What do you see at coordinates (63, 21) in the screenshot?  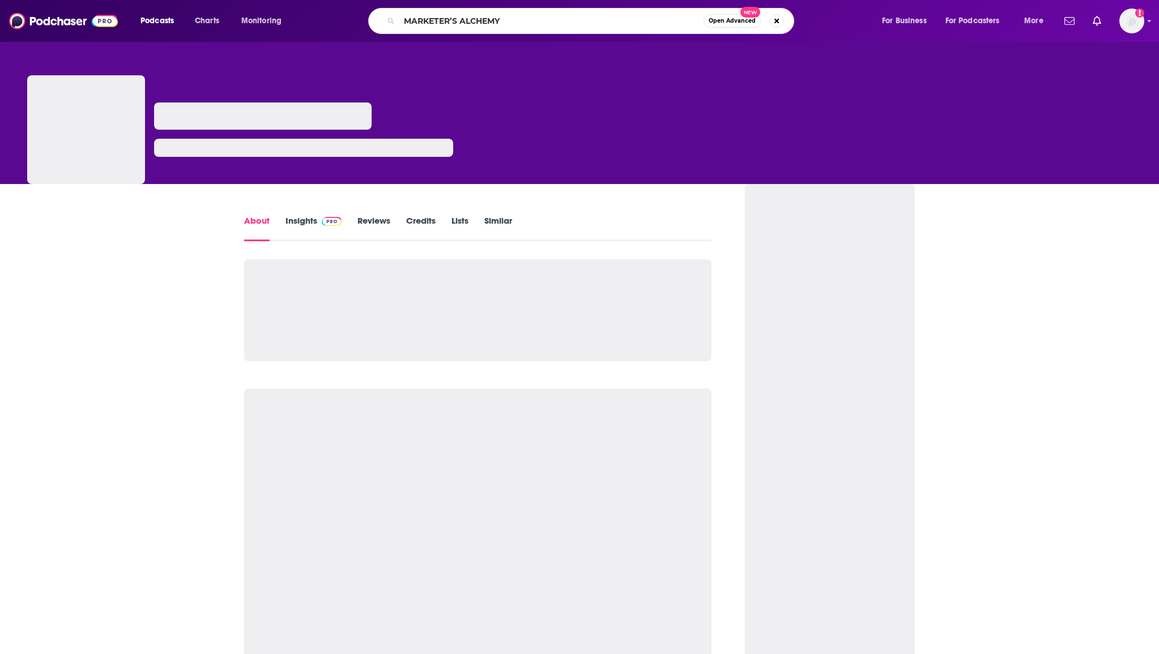 I see `img: Podchaser - Follow, Share and Rate Podcasts` at bounding box center [63, 21].